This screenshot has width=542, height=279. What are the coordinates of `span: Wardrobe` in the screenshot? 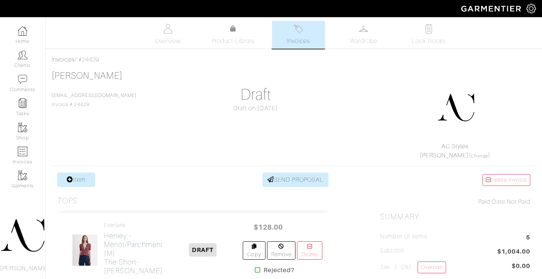 It's located at (364, 41).